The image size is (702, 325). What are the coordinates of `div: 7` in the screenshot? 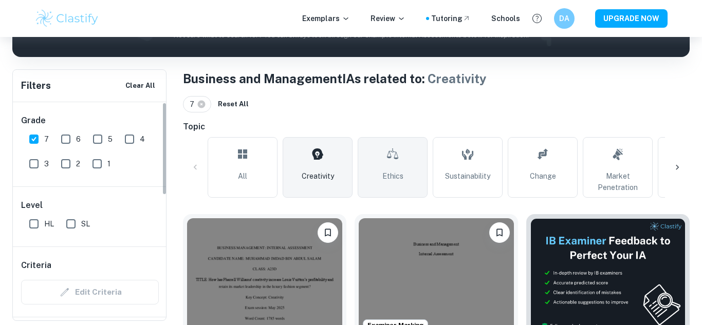 It's located at (197, 104).